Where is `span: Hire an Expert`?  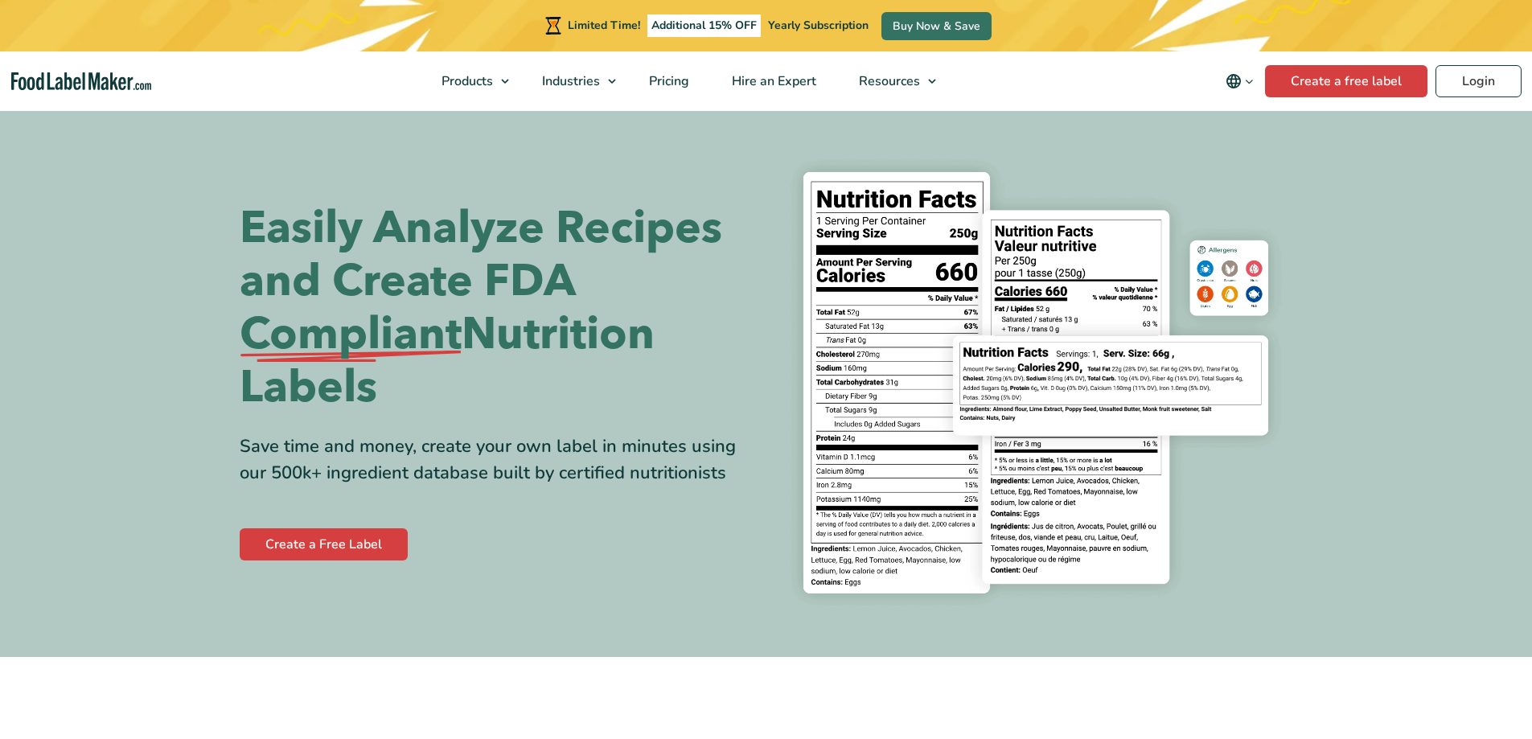 span: Hire an Expert is located at coordinates (772, 81).